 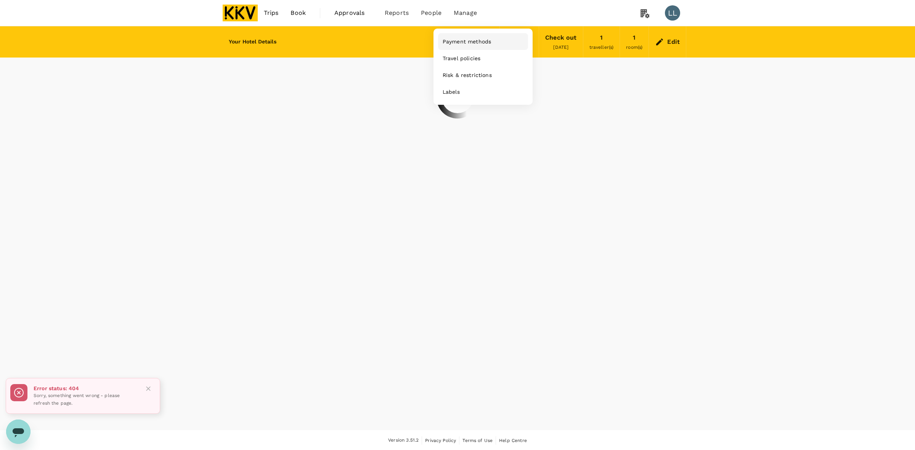 What do you see at coordinates (466, 42) in the screenshot?
I see `span: Payment methods` at bounding box center [466, 42].